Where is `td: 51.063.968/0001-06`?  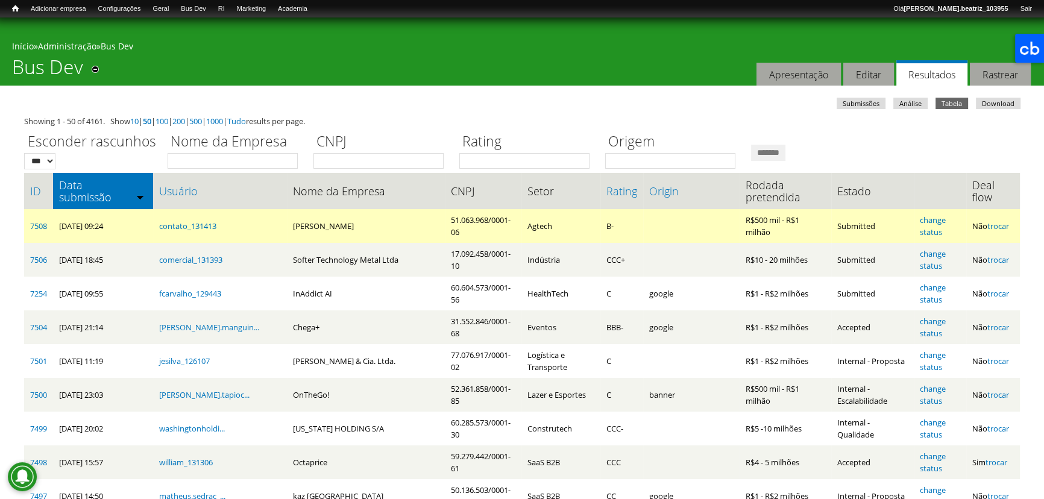 td: 51.063.968/0001-06 is located at coordinates (483, 226).